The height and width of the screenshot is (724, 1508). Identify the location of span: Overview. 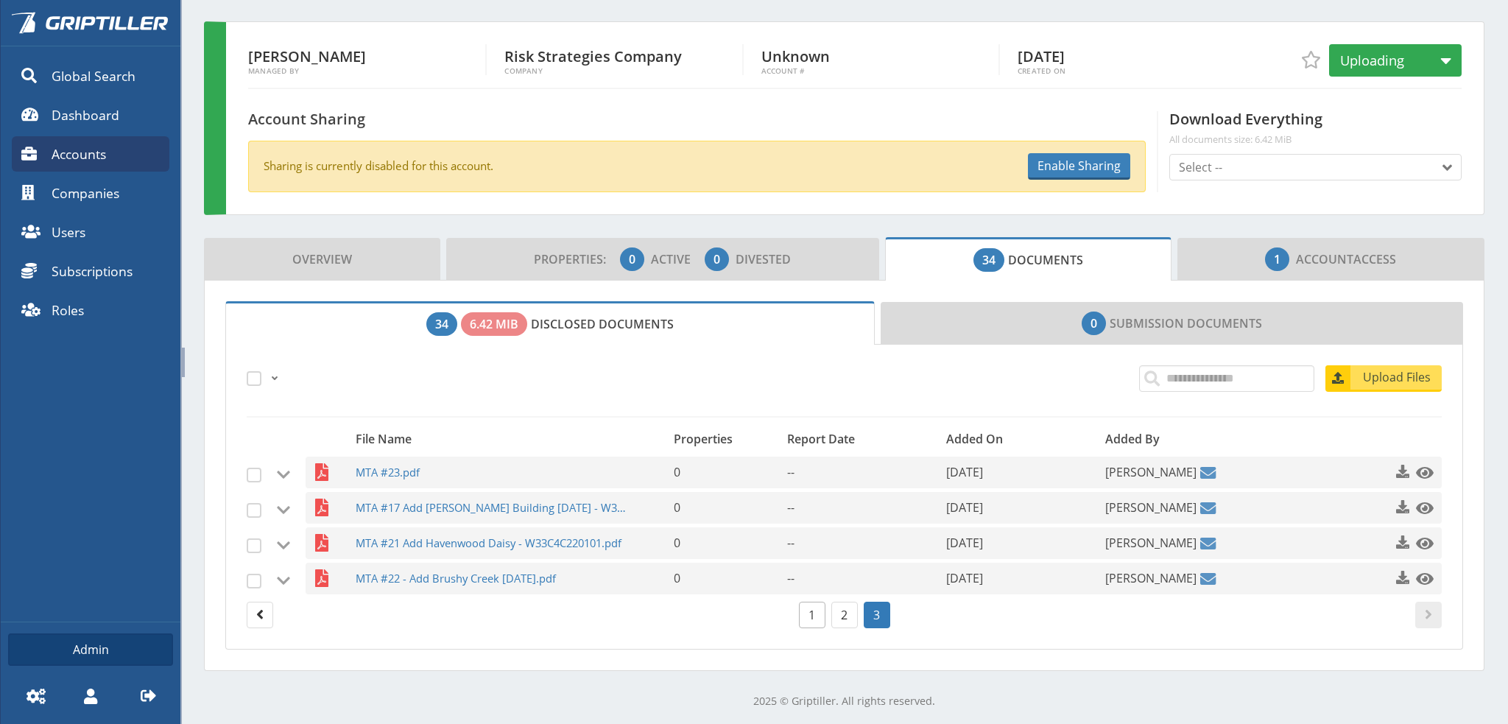
(322, 259).